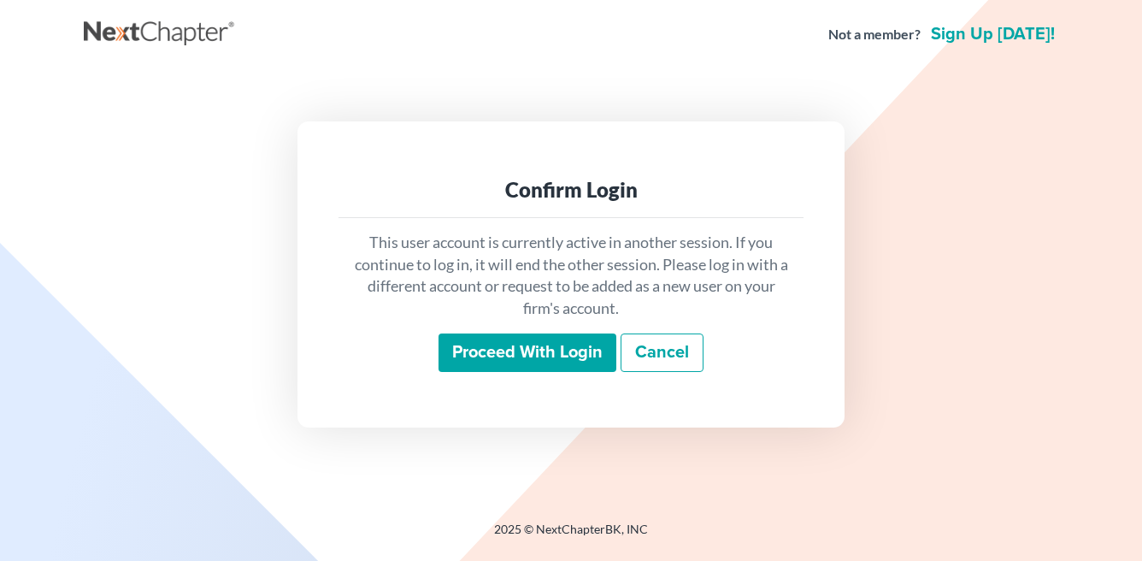  Describe the element at coordinates (662, 353) in the screenshot. I see `a: Cancel` at that location.